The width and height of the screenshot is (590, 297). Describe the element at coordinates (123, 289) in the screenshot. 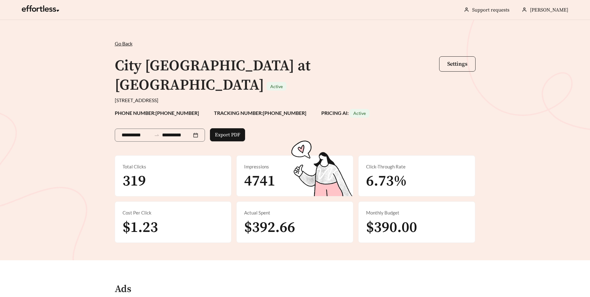

I see `h4: Ads` at that location.